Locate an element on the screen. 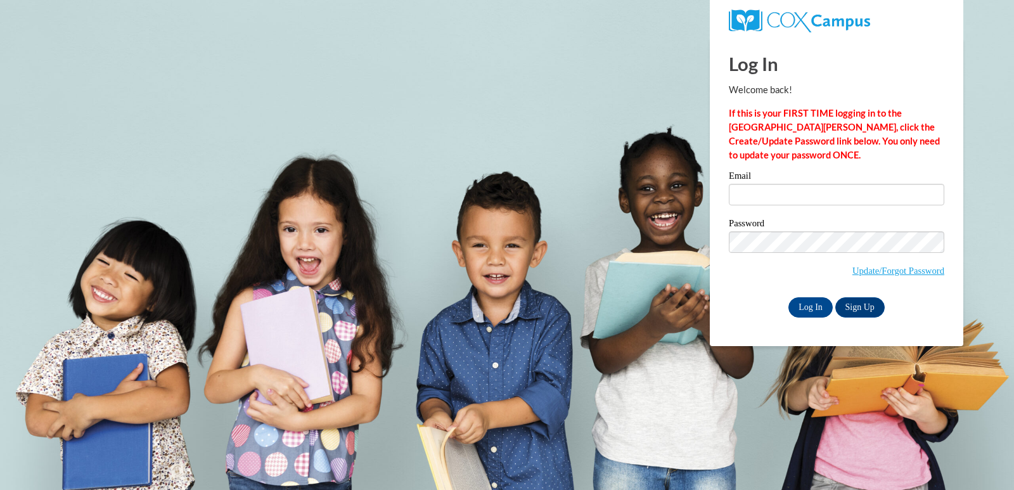 Image resolution: width=1014 pixels, height=490 pixels. label: Email is located at coordinates (837, 177).